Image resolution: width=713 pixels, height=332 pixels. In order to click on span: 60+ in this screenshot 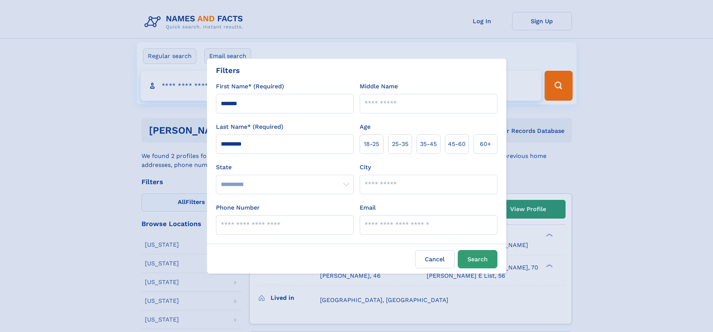, I will do `click(486, 144)`.